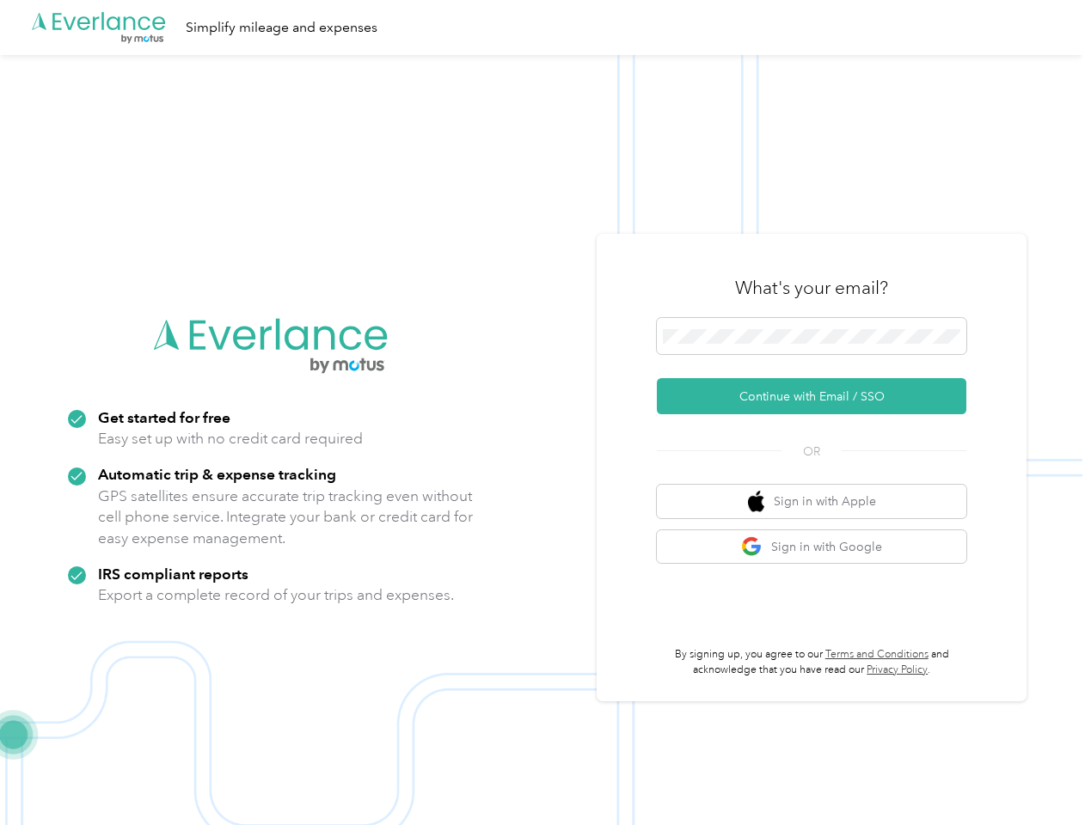  I want to click on img: google logo, so click(751, 547).